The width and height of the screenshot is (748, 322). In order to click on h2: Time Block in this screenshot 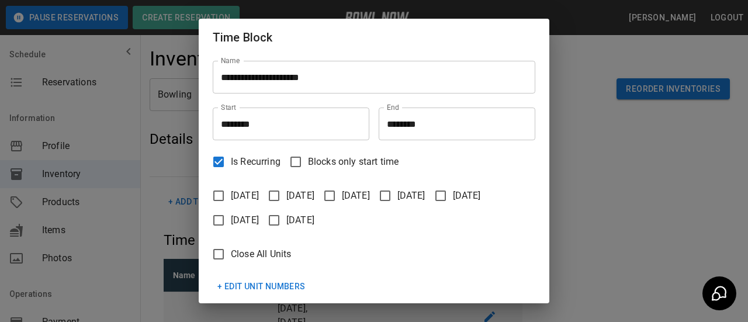, I will do `click(374, 37)`.